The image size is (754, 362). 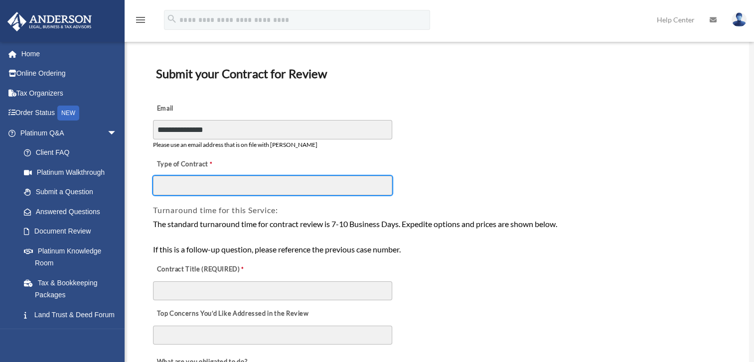 What do you see at coordinates (117, 133) in the screenshot?
I see `span: arrow_drop_down` at bounding box center [117, 133].